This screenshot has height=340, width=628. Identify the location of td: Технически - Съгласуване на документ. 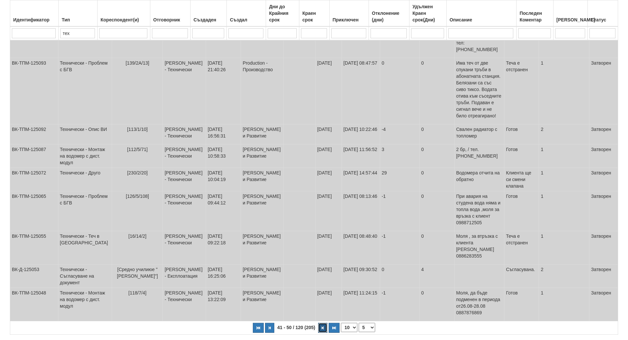
(85, 276).